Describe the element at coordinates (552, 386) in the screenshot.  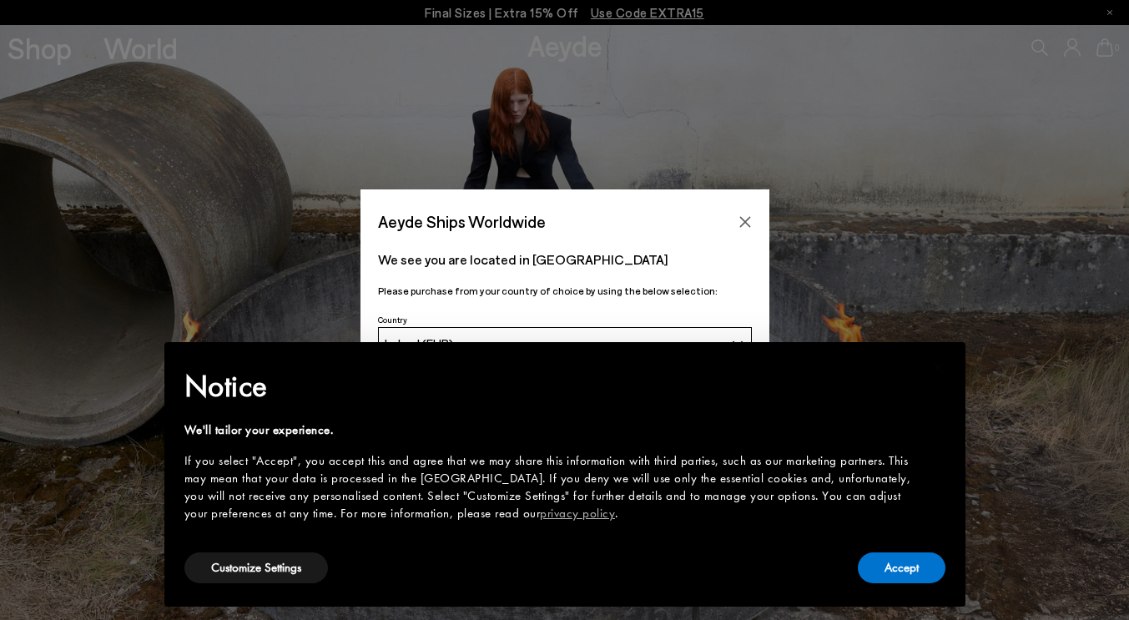
I see `h2: Notice` at that location.